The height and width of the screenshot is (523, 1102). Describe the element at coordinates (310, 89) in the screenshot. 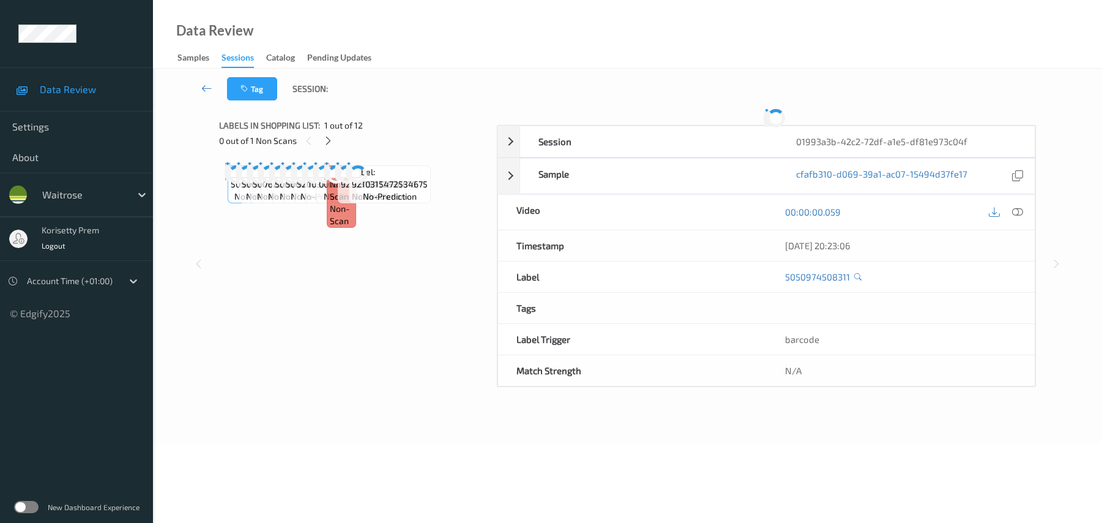

I see `span: Session:` at that location.